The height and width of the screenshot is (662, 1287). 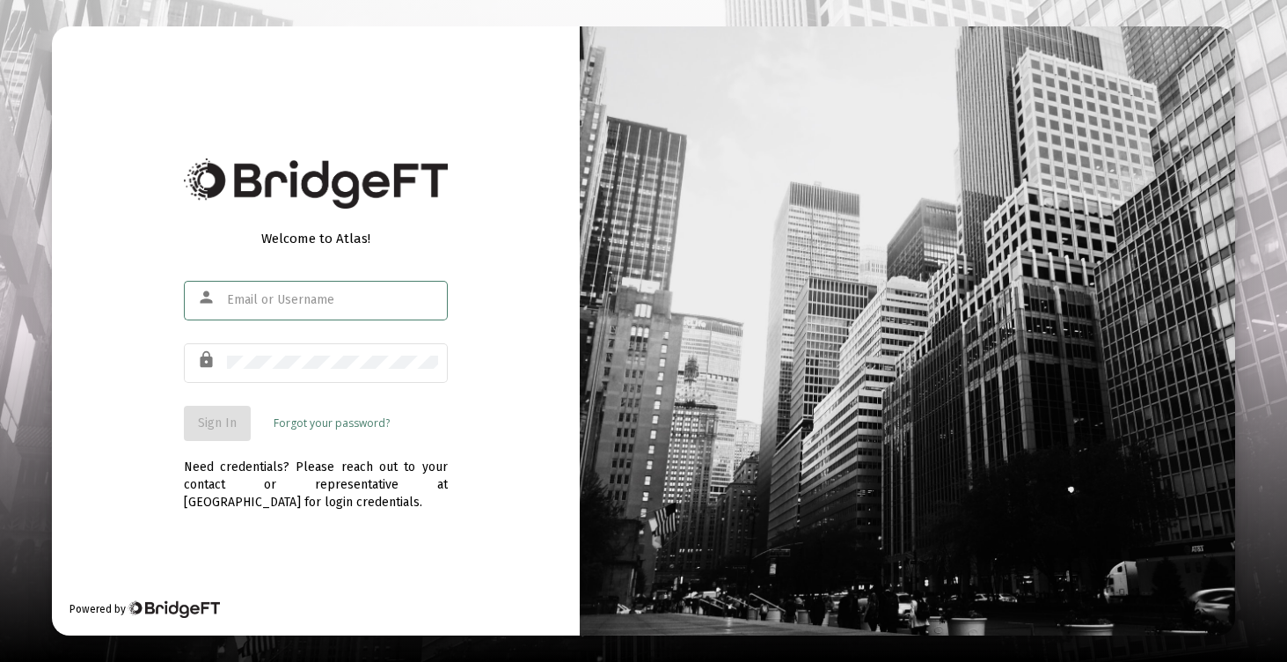 What do you see at coordinates (144, 609) in the screenshot?
I see `div: Powered by` at bounding box center [144, 609].